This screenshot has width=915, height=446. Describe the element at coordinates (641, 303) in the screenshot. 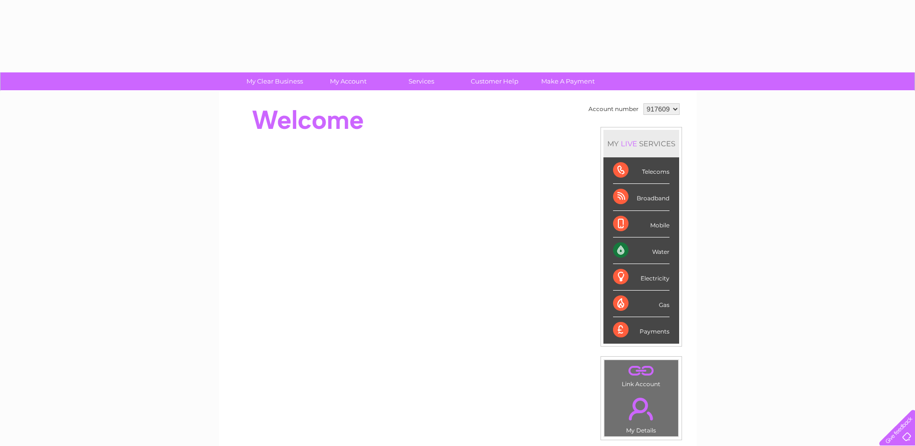

I see `div: Gas` at that location.